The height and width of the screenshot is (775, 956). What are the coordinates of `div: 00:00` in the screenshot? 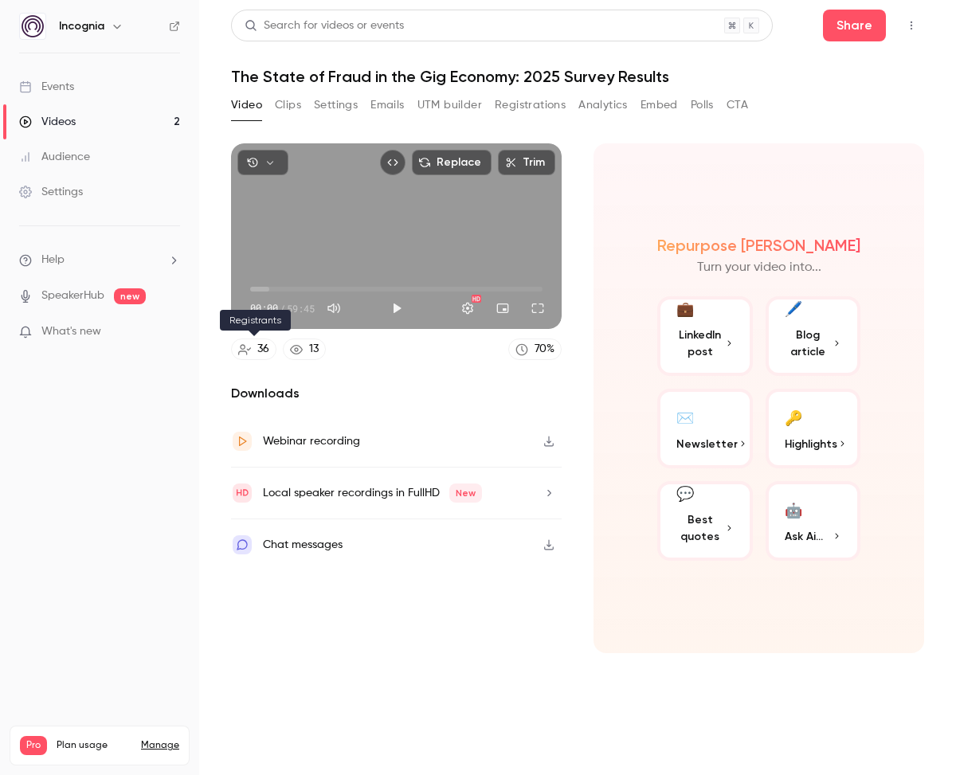 It's located at (282, 308).